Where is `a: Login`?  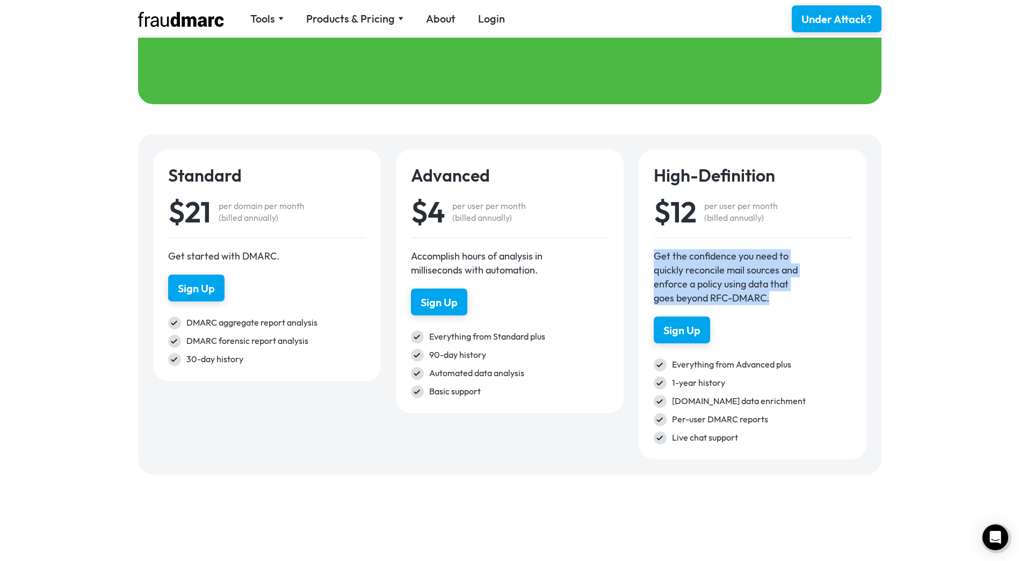
a: Login is located at coordinates (492, 19).